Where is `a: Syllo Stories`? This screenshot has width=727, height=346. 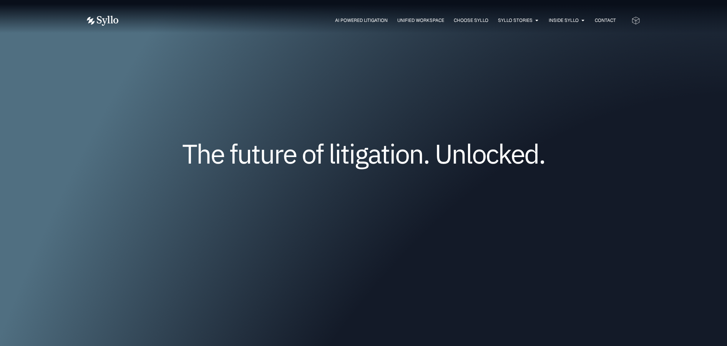 a: Syllo Stories is located at coordinates (515, 20).